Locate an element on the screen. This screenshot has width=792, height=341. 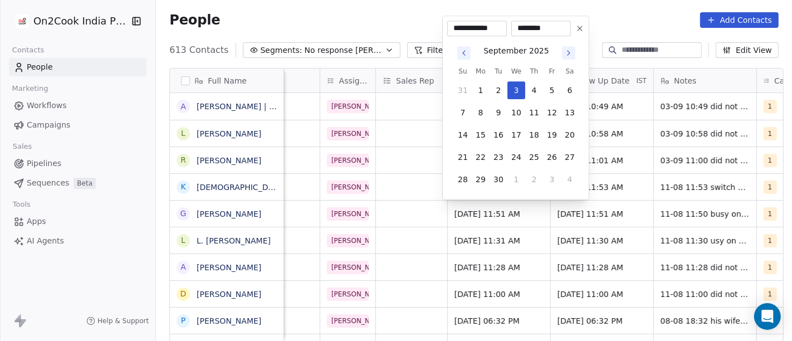
button: 22 is located at coordinates (481, 157).